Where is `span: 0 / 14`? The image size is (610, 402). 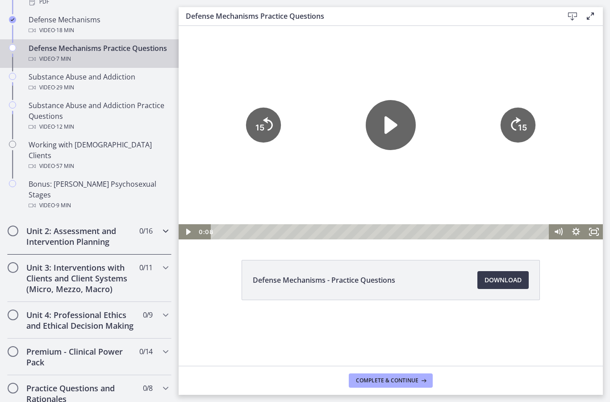 span: 0 / 14 is located at coordinates (146, 351).